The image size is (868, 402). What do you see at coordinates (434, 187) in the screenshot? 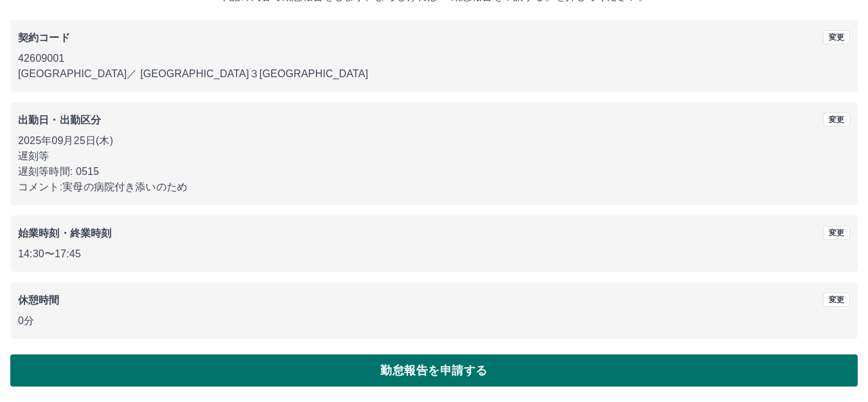
I see `p: コメント: 実母の病院付き添いのため` at bounding box center [434, 187].